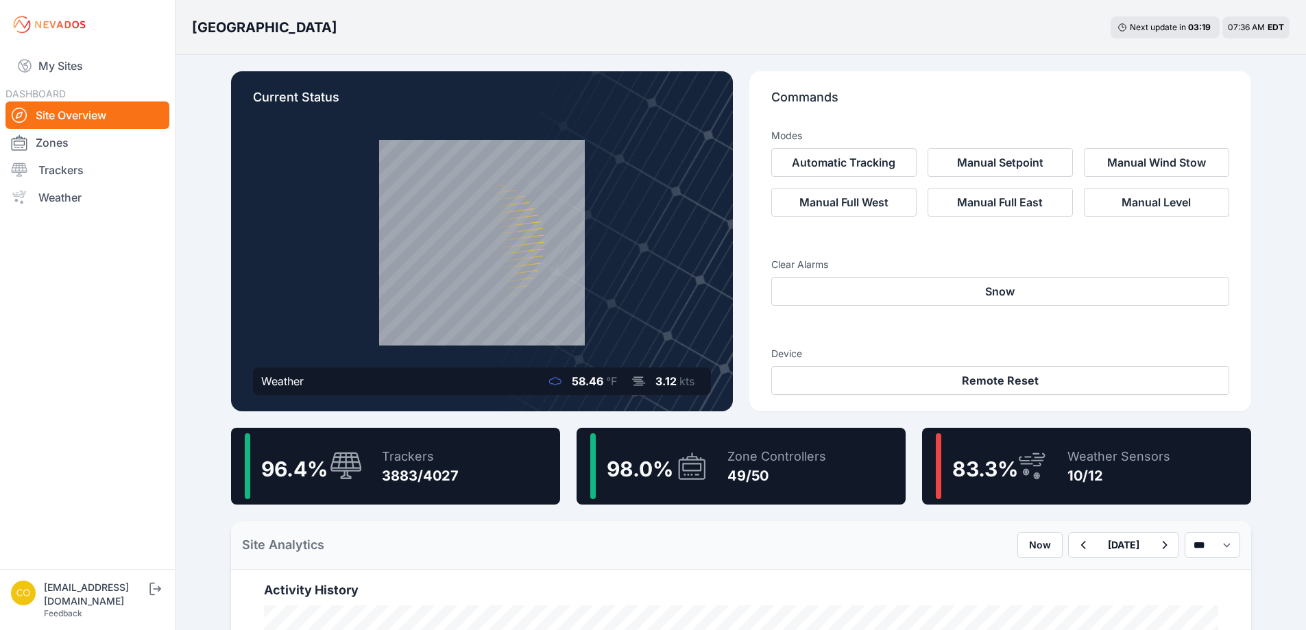  Describe the element at coordinates (87, 115) in the screenshot. I see `a: Site Overview` at that location.